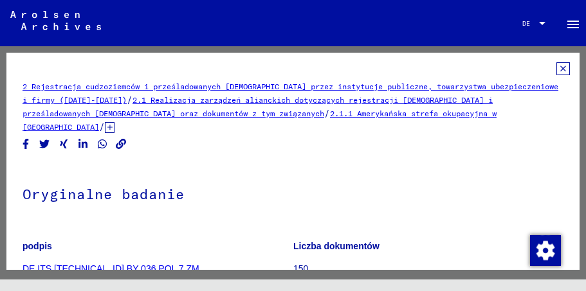  Describe the element at coordinates (102, 144) in the screenshot. I see `button: Udostępnij na WhatsAppie` at that location.